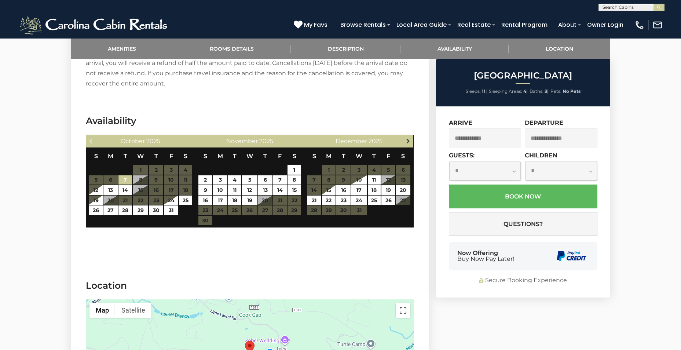 The height and width of the screenshot is (350, 681). What do you see at coordinates (346, 48) in the screenshot?
I see `a: Description` at bounding box center [346, 48].